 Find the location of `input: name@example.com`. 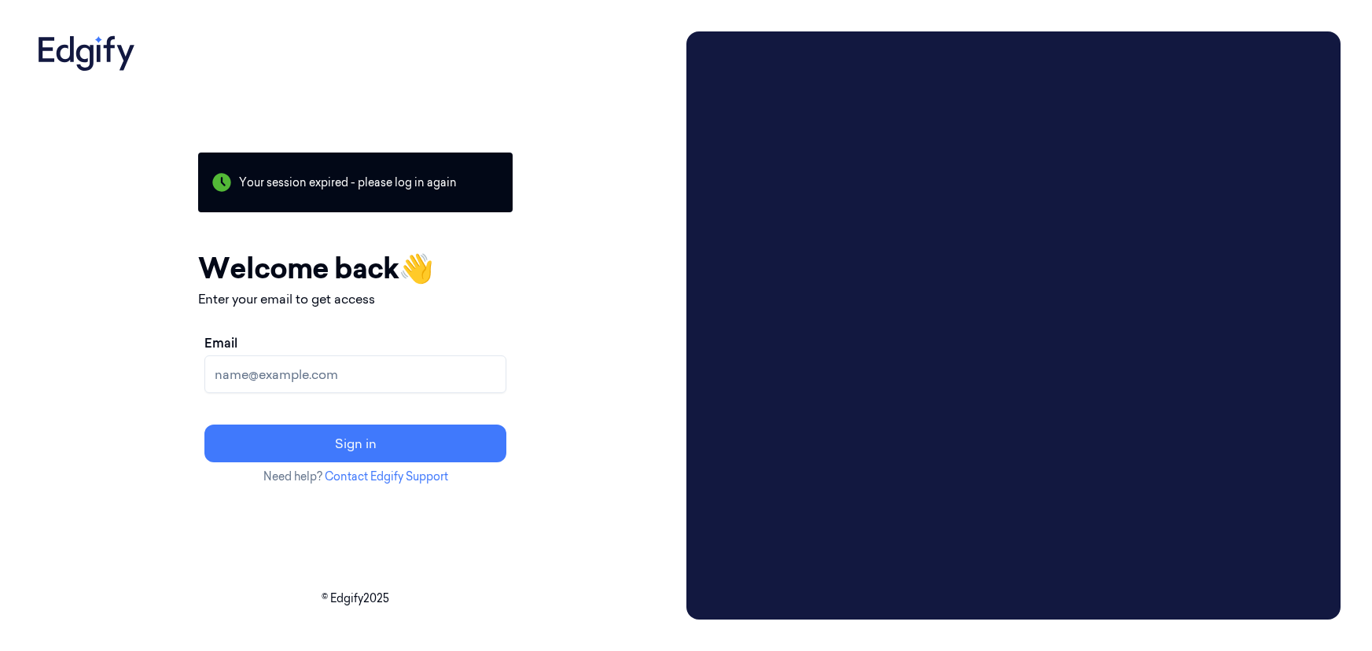

input: name@example.com is located at coordinates (355, 374).